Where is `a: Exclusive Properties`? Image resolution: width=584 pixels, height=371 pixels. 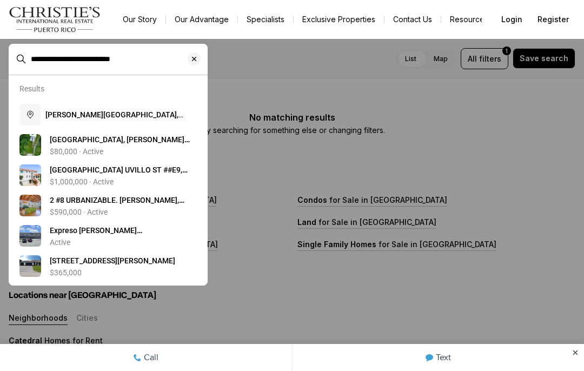 a: Exclusive Properties is located at coordinates (339, 19).